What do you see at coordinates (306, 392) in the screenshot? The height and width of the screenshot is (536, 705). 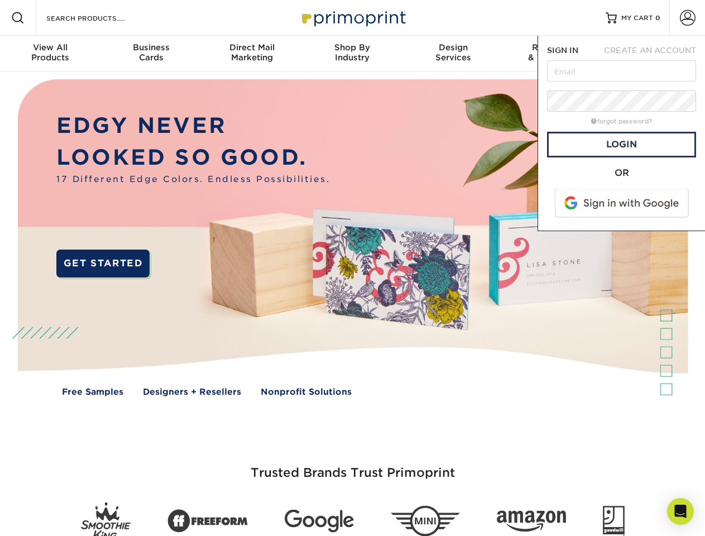 I see `a: Nonprofit Solutions` at bounding box center [306, 392].